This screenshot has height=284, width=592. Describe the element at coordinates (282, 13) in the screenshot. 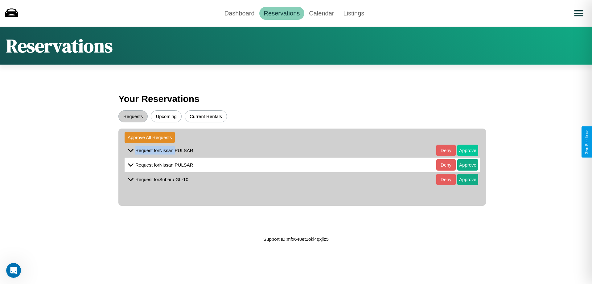

I see `a: Reservations` at that location.